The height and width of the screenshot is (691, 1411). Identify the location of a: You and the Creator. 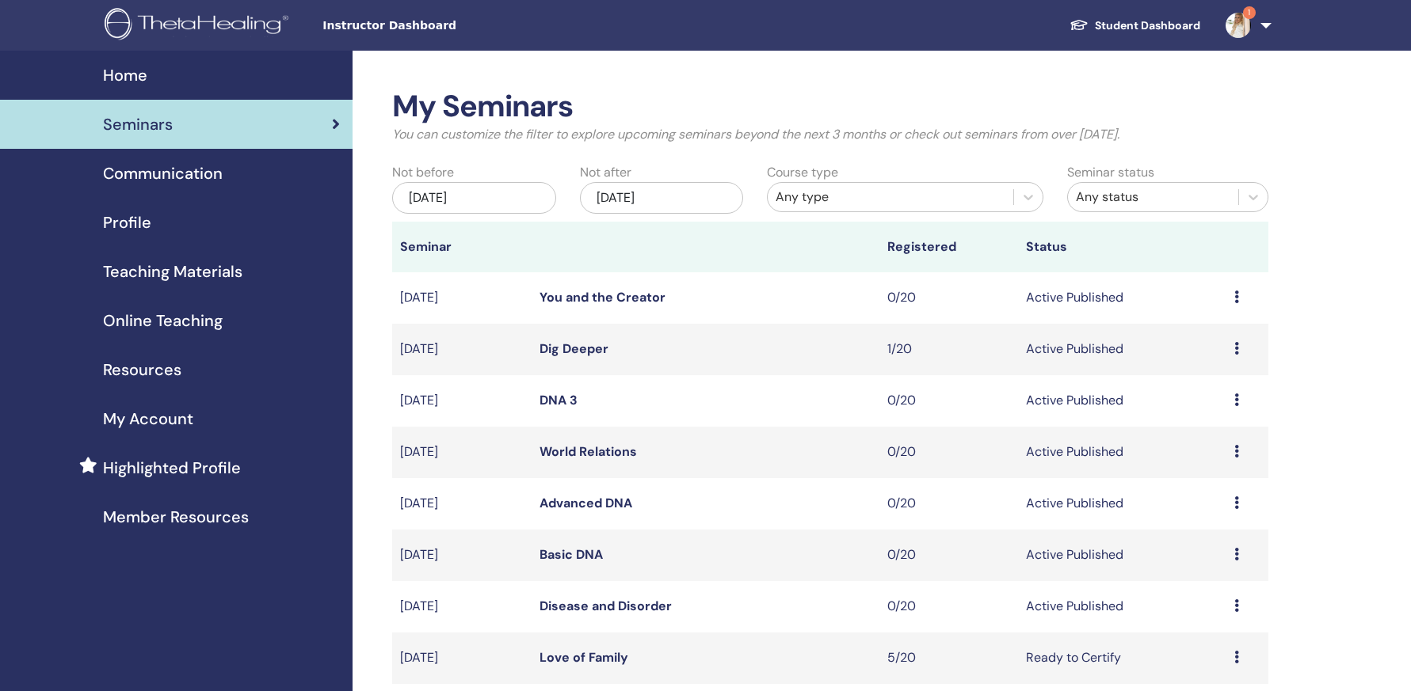
(602, 297).